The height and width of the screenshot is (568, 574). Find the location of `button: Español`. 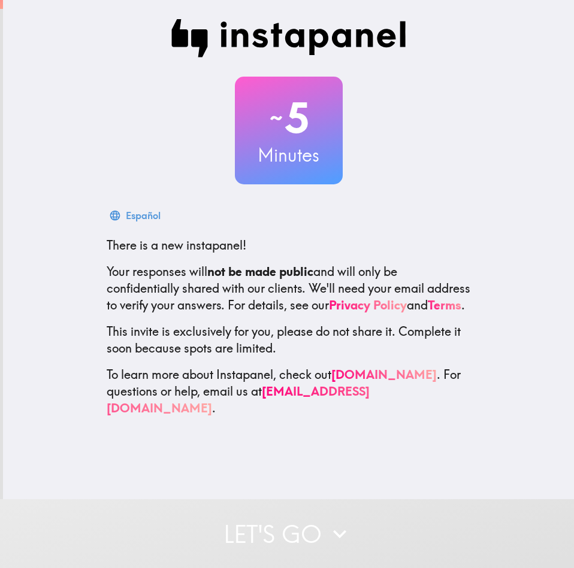

button: Español is located at coordinates (136, 216).